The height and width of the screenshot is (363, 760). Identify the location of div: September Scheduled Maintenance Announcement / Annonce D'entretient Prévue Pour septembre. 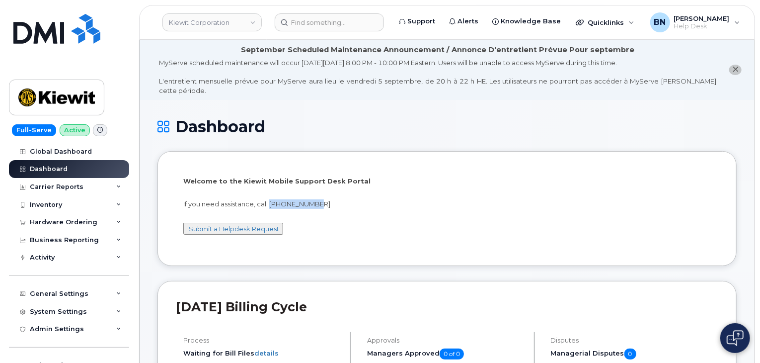
(438, 50).